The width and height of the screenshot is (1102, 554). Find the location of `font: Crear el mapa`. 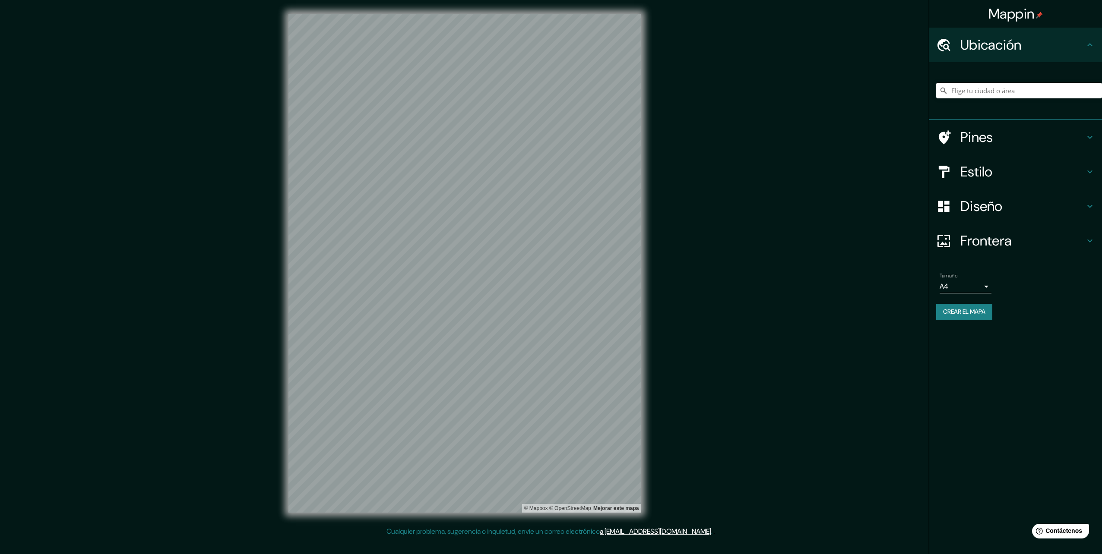

font: Crear el mapa is located at coordinates (964, 312).